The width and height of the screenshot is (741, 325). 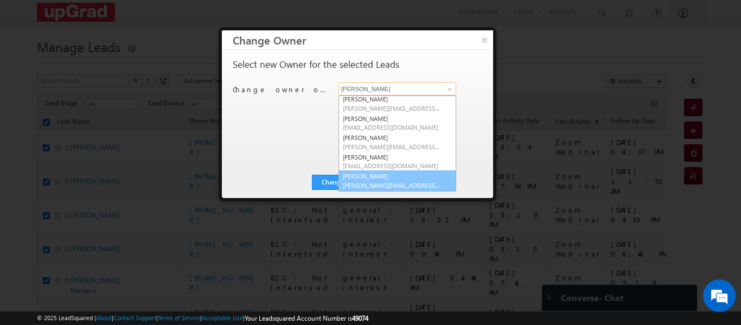 I want to click on p: Select new Owner for the selected Leads, so click(x=316, y=65).